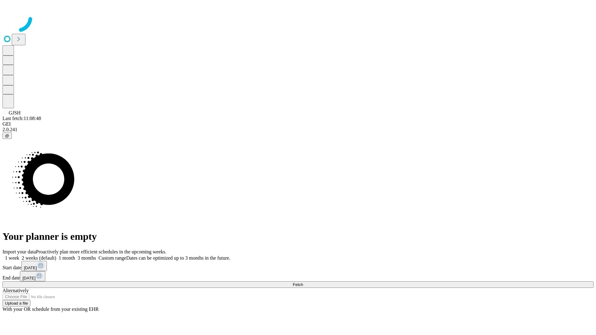  Describe the element at coordinates (15, 113) in the screenshot. I see `span: GJSH` at that location.